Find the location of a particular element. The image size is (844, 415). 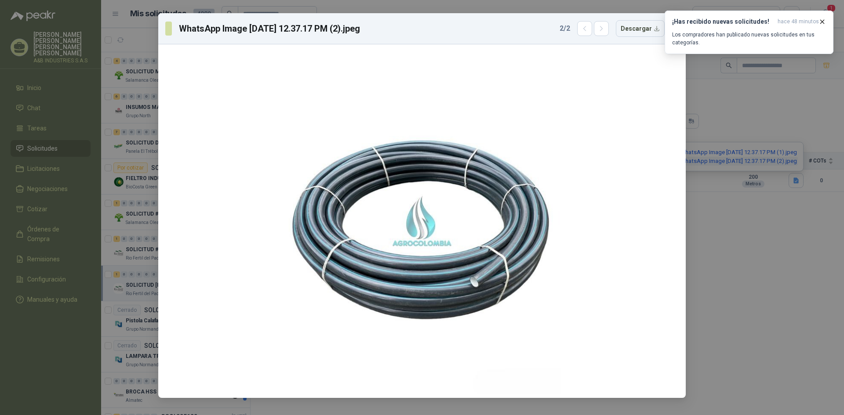

span: 2 / 2 is located at coordinates (565, 29).